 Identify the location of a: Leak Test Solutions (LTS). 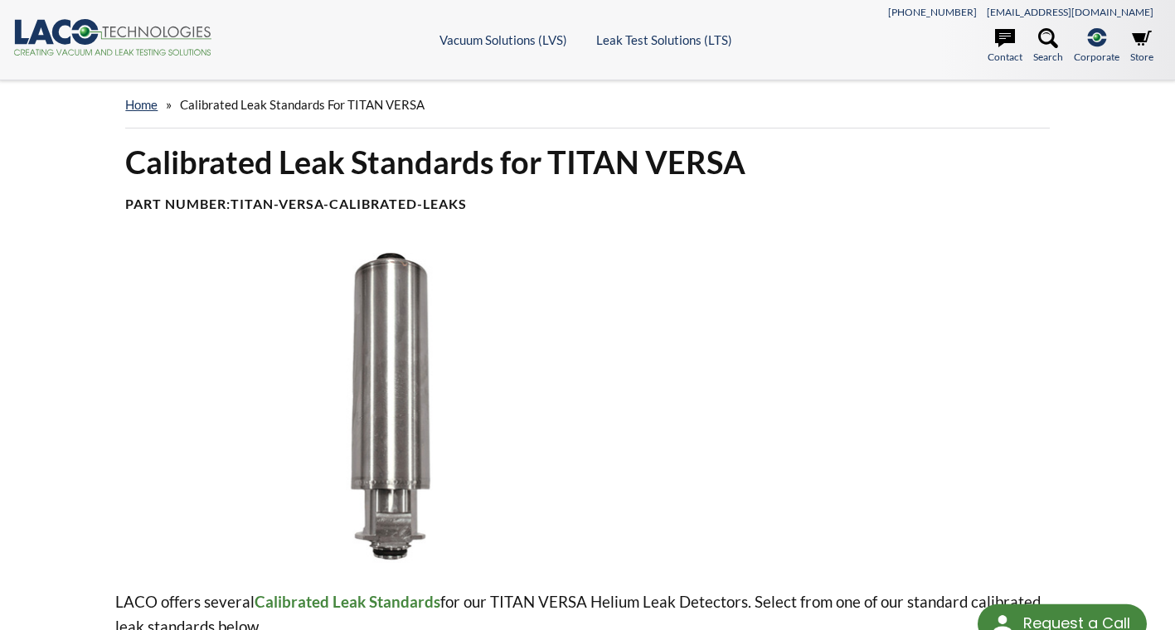
(664, 40).